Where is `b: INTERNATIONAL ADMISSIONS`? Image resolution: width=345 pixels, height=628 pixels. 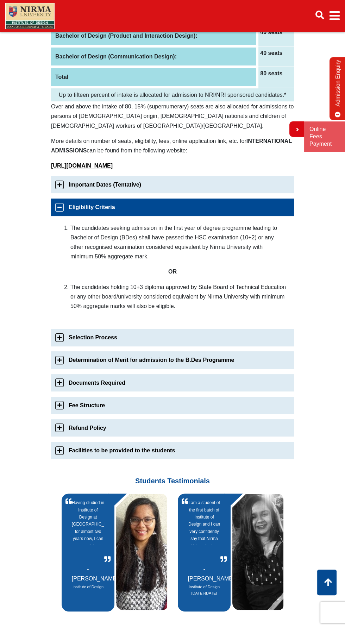 b: INTERNATIONAL ADMISSIONS is located at coordinates (171, 146).